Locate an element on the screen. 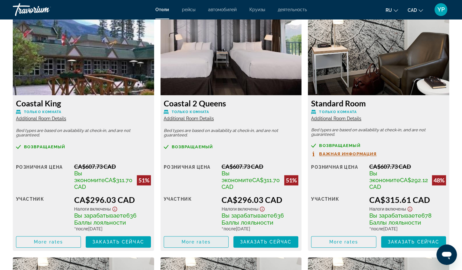  div: CA$315.61 CAD is located at coordinates (407, 200).